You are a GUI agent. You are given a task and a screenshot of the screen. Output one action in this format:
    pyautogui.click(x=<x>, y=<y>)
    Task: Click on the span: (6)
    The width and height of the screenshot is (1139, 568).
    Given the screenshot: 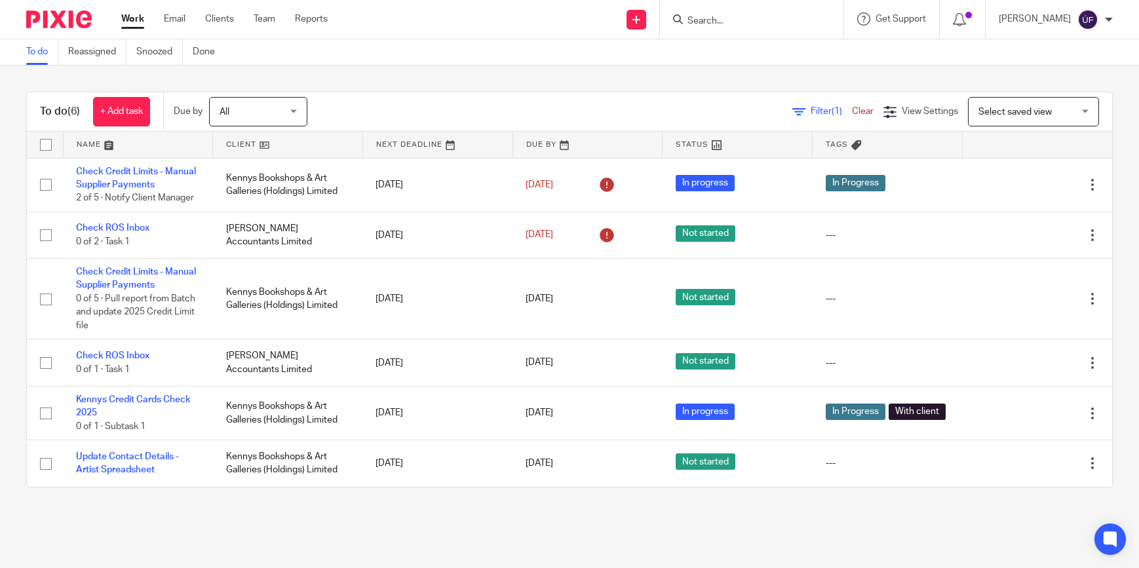 What is the action you would take?
    pyautogui.click(x=73, y=111)
    